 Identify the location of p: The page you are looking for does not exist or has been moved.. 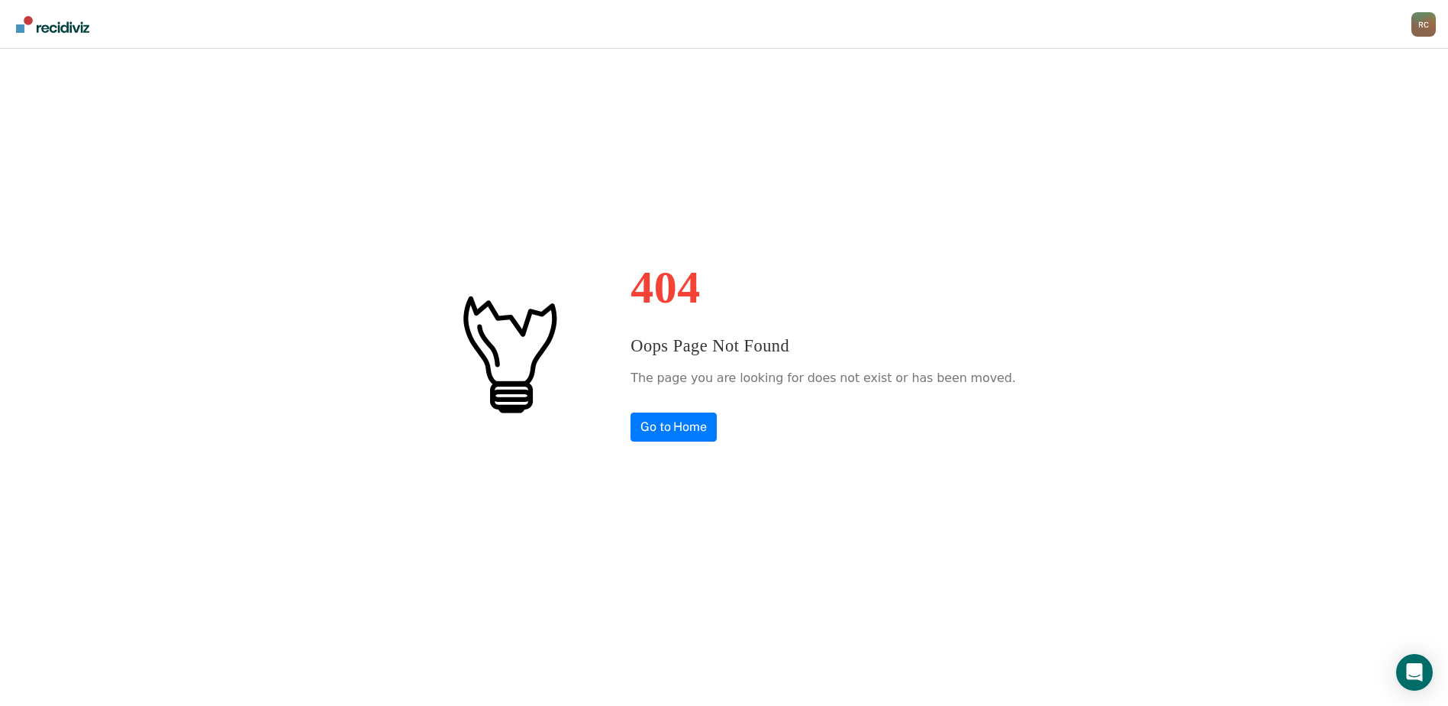
(823, 378).